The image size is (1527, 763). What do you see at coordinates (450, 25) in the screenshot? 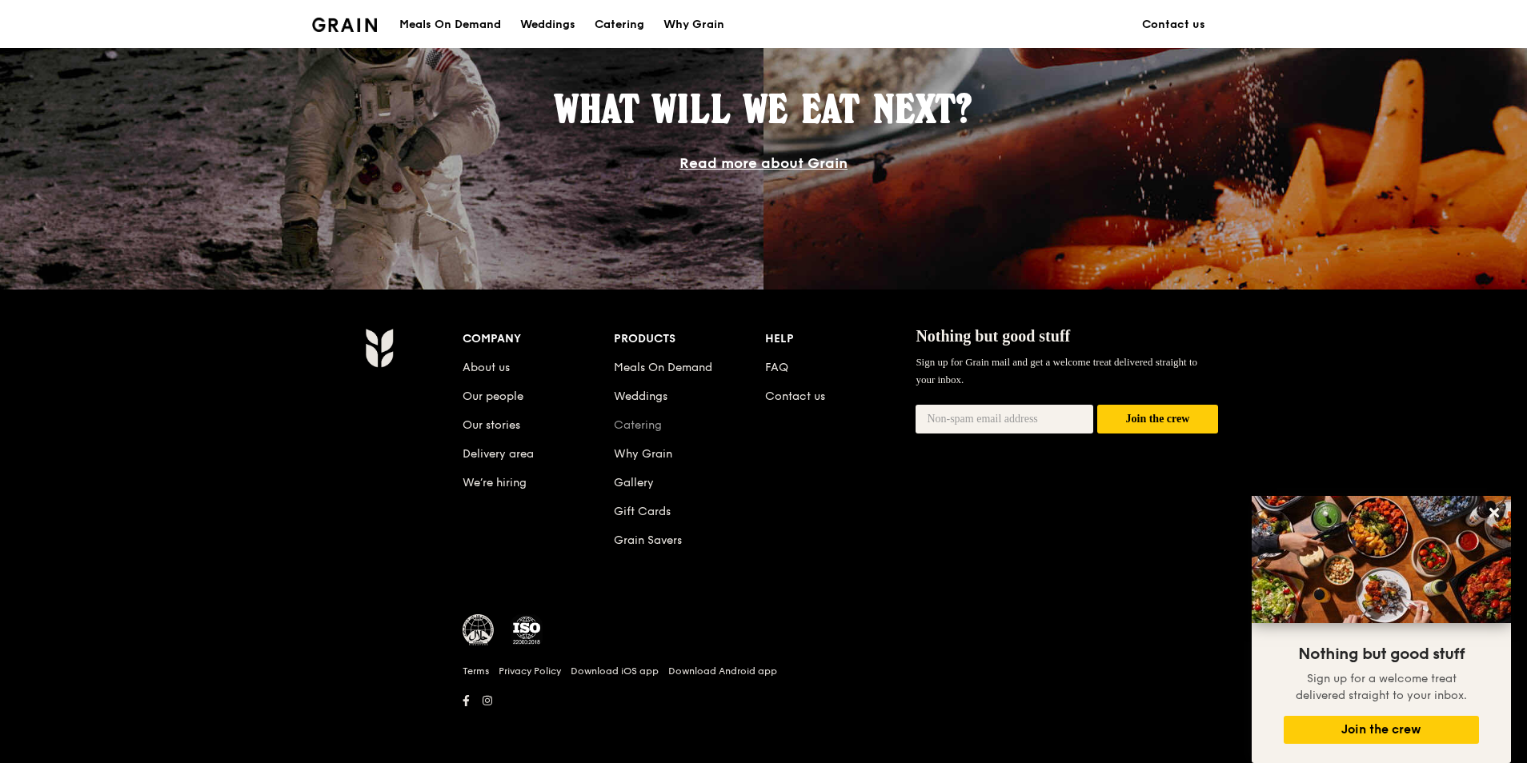
I see `div: Meals On Demand` at bounding box center [450, 25].